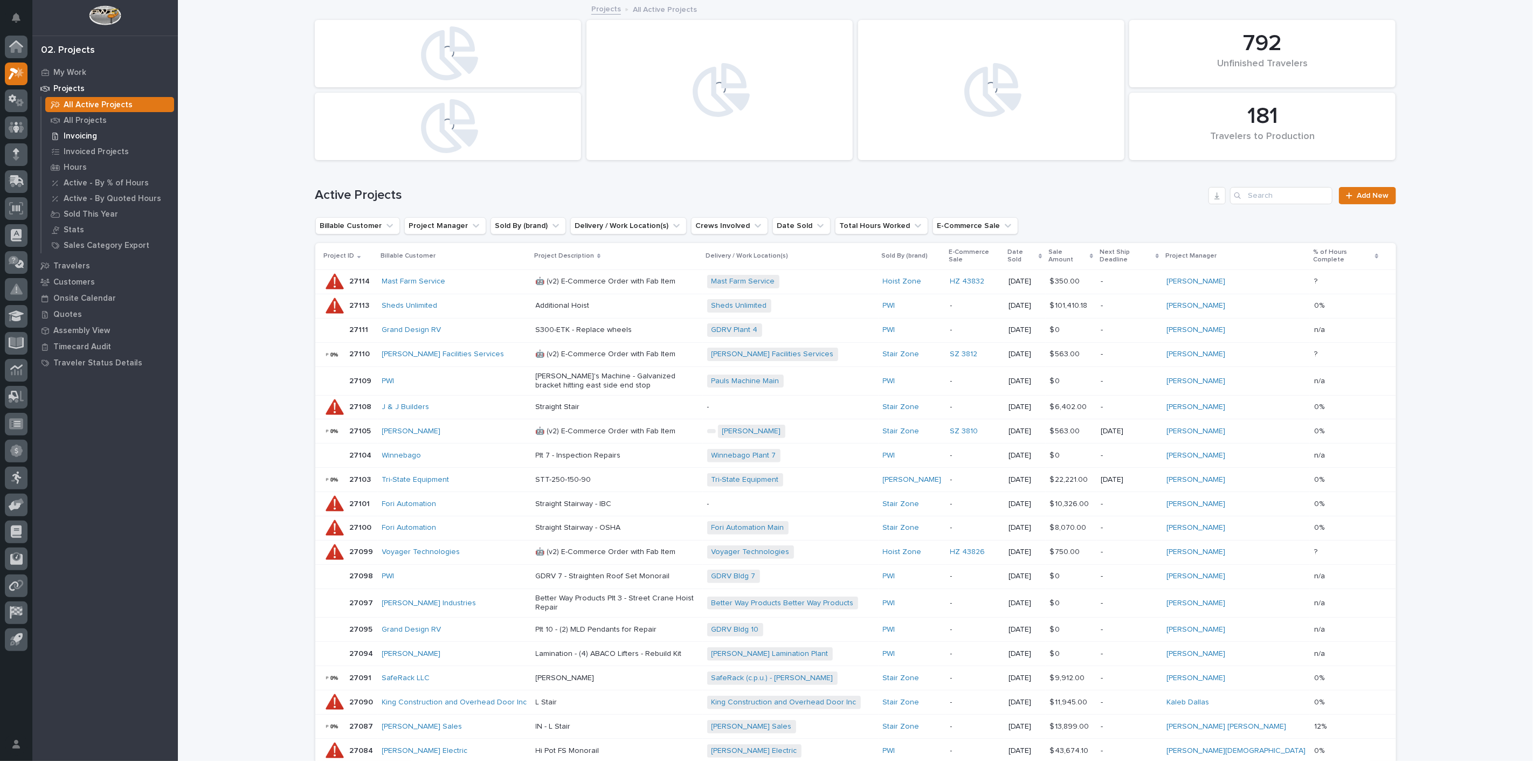  What do you see at coordinates (74, 230) in the screenshot?
I see `p: Stats` at bounding box center [74, 230].